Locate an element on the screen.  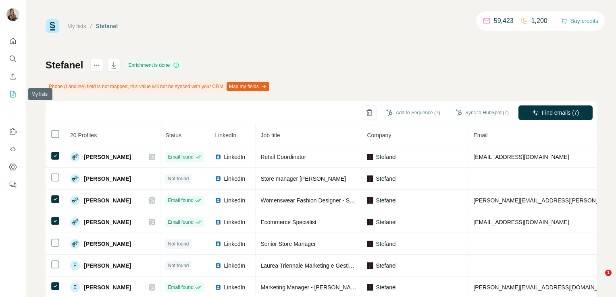
button: actions is located at coordinates (97, 65).